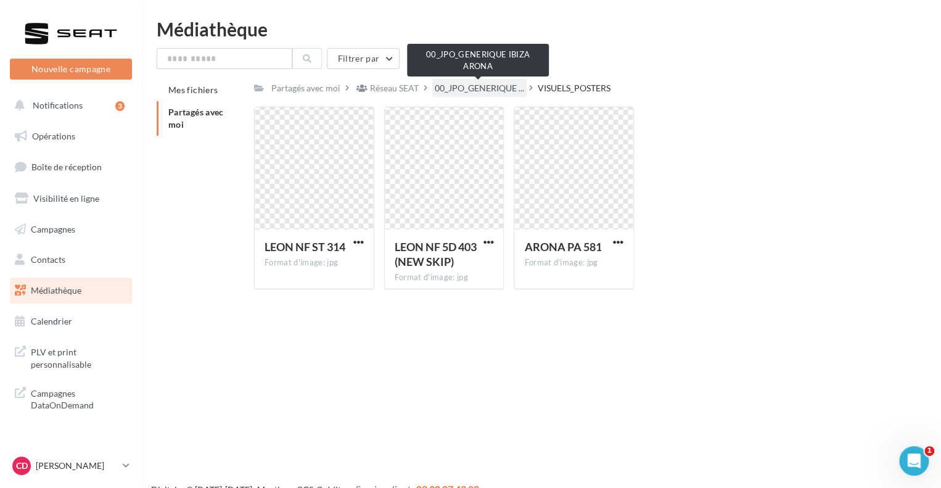 The height and width of the screenshot is (488, 941). I want to click on div: 00_JPO_GENERIQUE IBIZA ARONA, so click(478, 60).